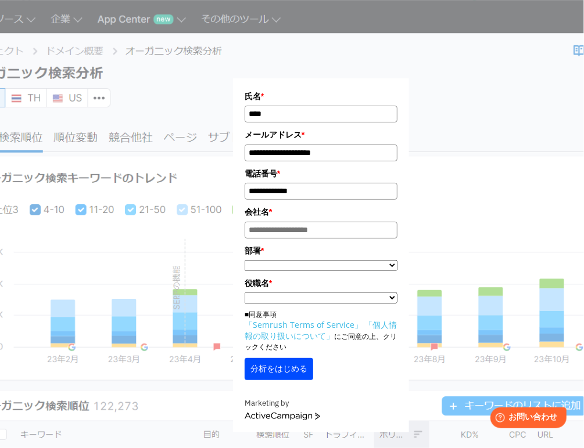  What do you see at coordinates (321, 331) in the screenshot?
I see `p: ■同意事項 にご同意の上、クリックください` at bounding box center [321, 331].